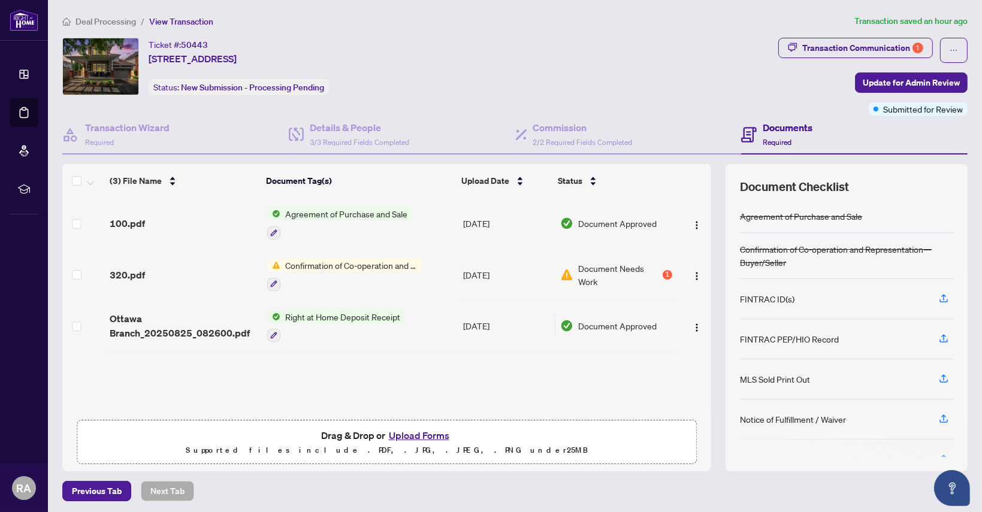  Describe the element at coordinates (795, 187) in the screenshot. I see `span: Document Checklist` at that location.